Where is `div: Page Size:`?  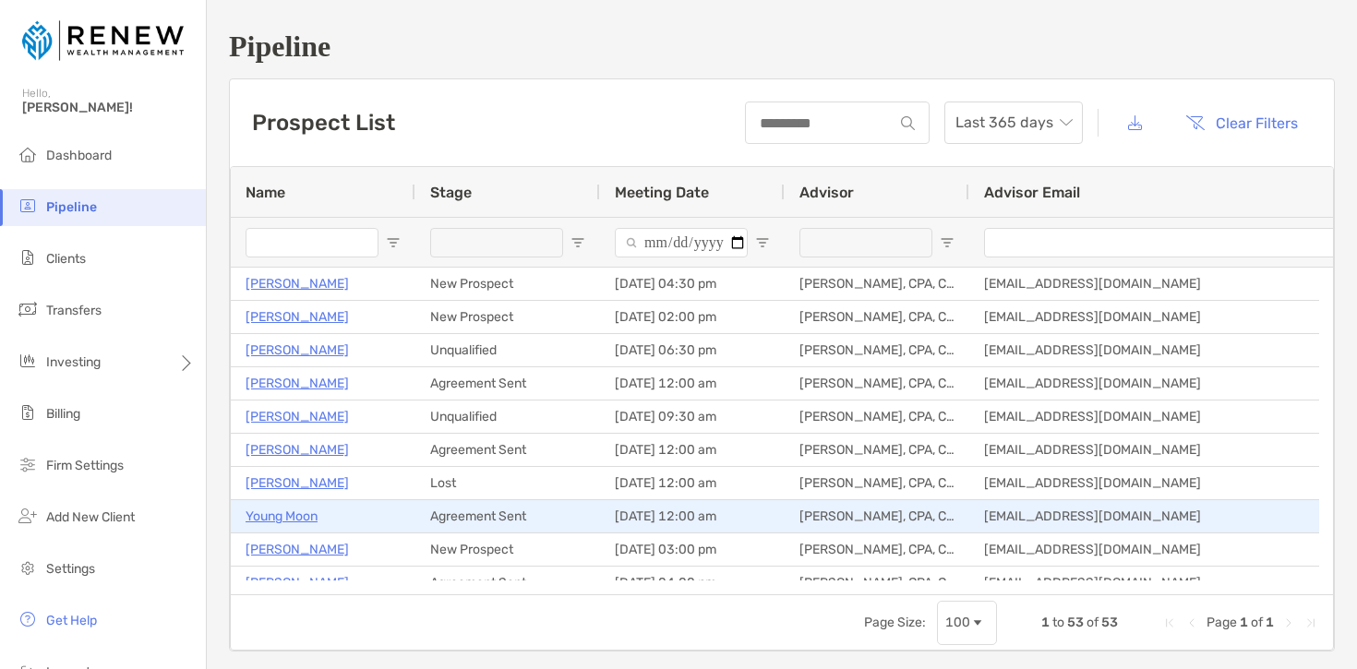 div: Page Size: is located at coordinates (895, 622).